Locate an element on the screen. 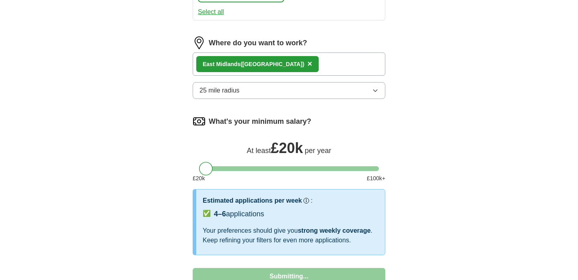 This screenshot has width=578, height=280. span: 4–6 is located at coordinates (220, 214).